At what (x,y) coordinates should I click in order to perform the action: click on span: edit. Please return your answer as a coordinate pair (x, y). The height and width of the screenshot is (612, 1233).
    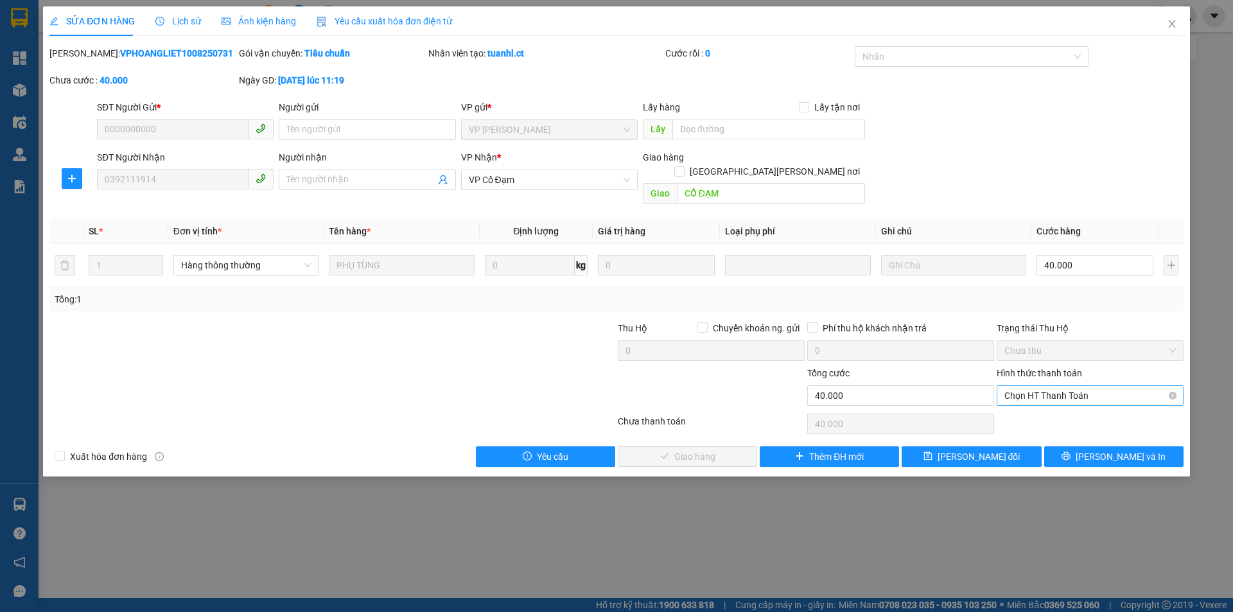
    Looking at the image, I should click on (54, 21).